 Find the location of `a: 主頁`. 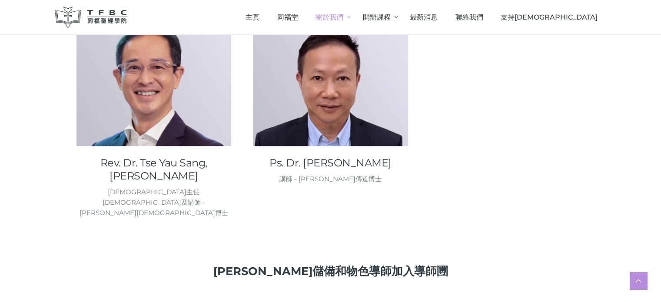

a: 主頁 is located at coordinates (253, 17).